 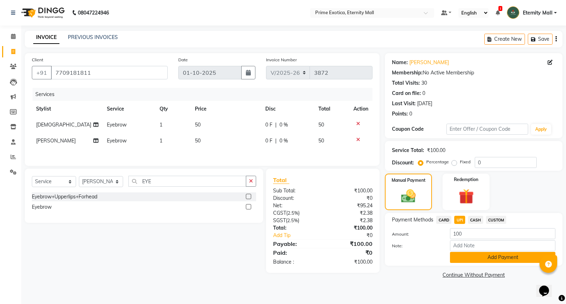 I want to click on img: _gift.svg, so click(x=466, y=196).